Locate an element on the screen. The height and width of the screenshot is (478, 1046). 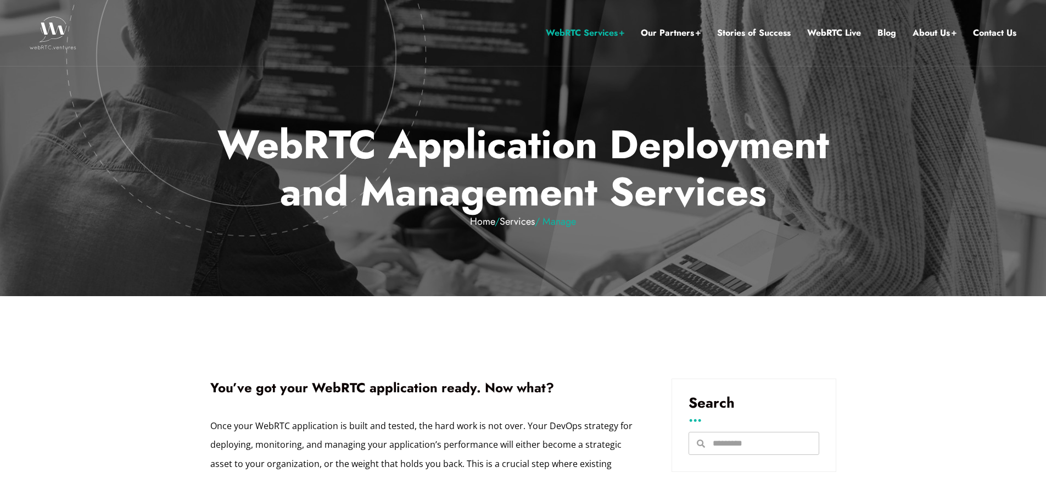
img: WebRTC.ventures is located at coordinates (53, 33).